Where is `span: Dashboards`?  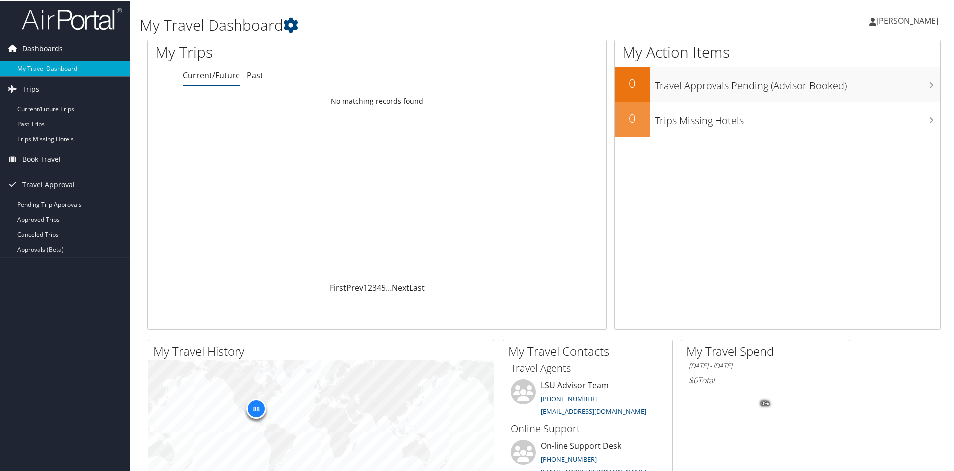 span: Dashboards is located at coordinates (42, 48).